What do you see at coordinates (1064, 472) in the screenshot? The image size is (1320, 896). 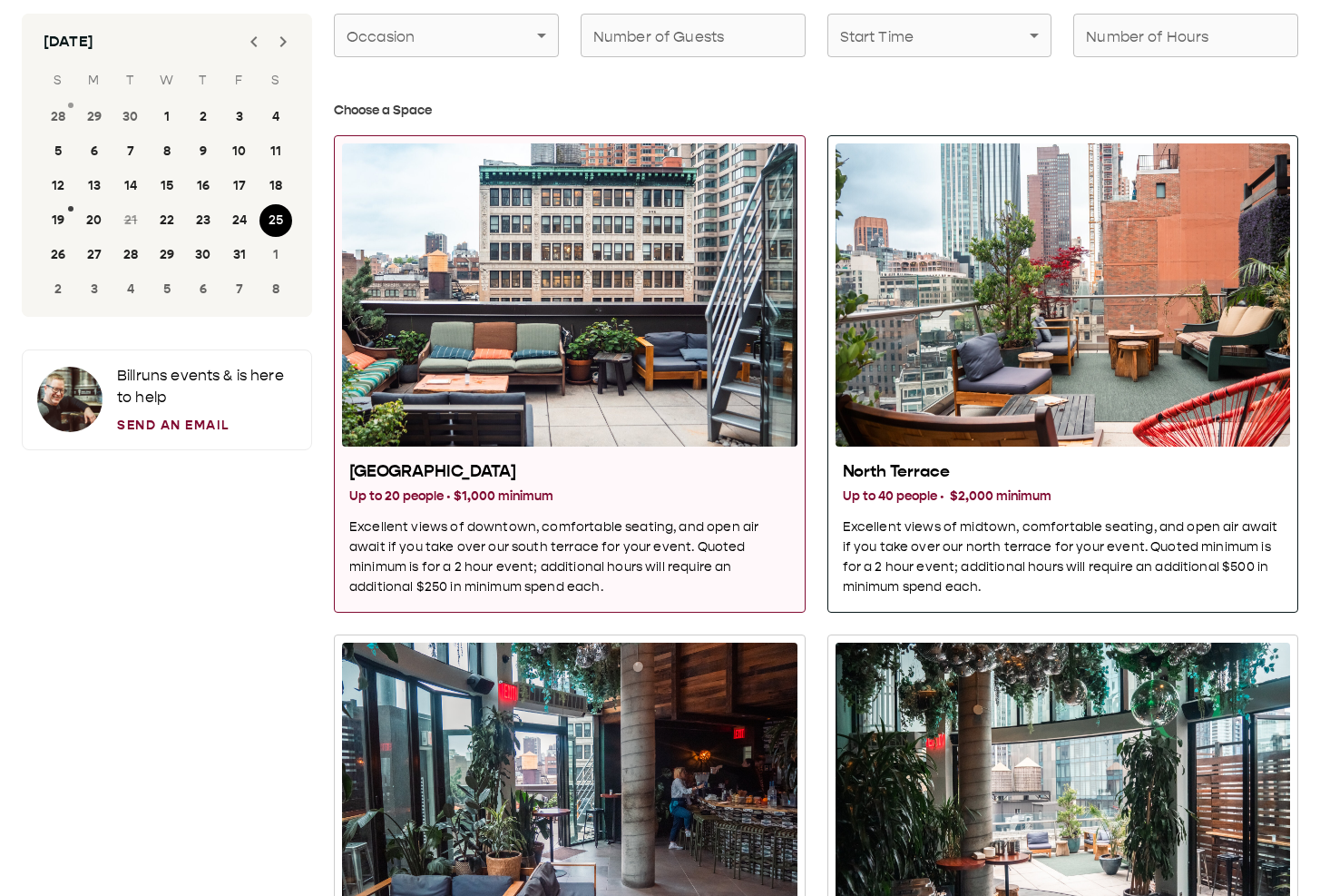 I see `h2: North Terrace` at bounding box center [1064, 472].